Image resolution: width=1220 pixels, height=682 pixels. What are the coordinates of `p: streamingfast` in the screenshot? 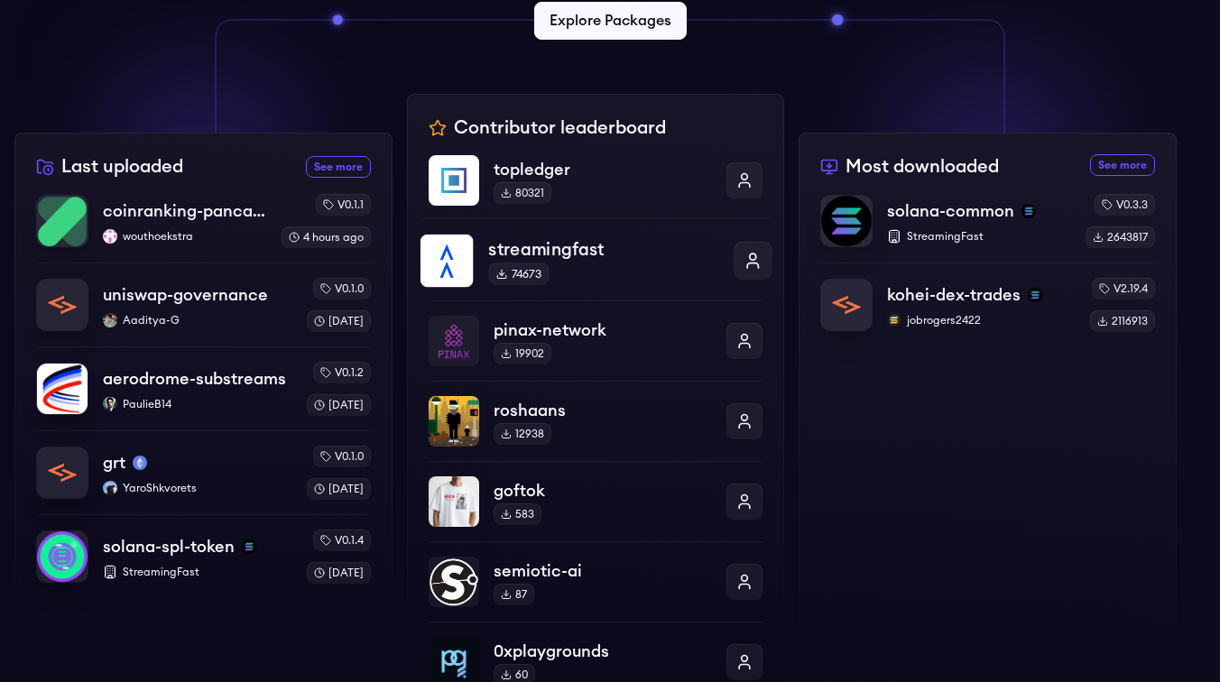 It's located at (603, 249).